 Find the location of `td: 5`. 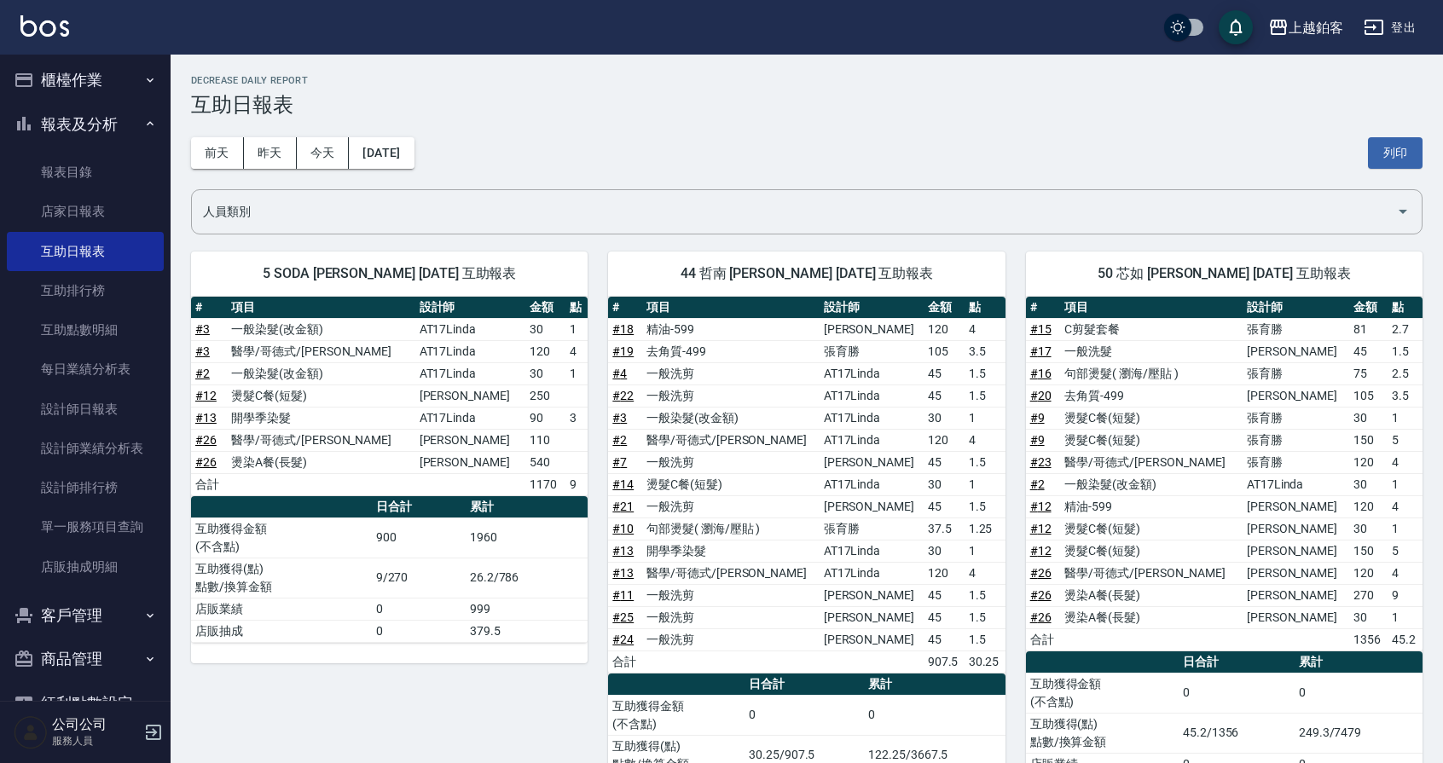

td: 5 is located at coordinates (1404, 440).